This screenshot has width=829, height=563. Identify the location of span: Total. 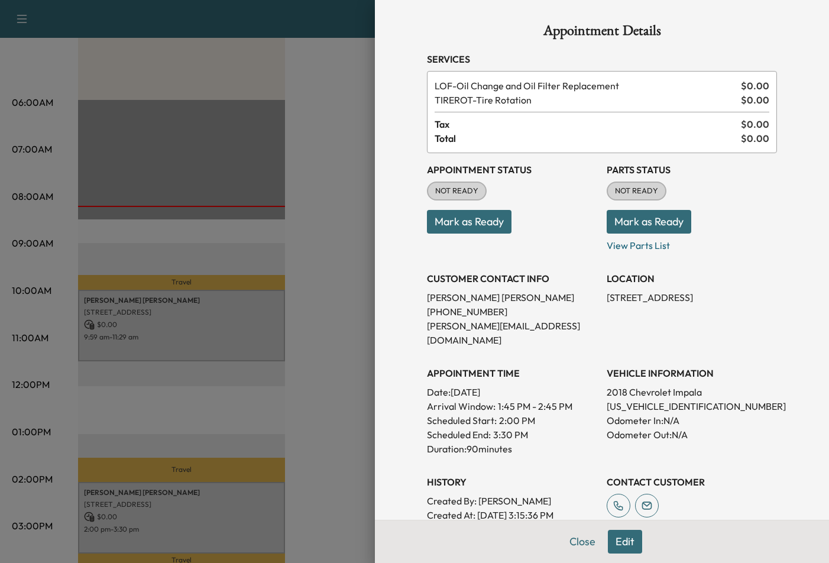
(588, 138).